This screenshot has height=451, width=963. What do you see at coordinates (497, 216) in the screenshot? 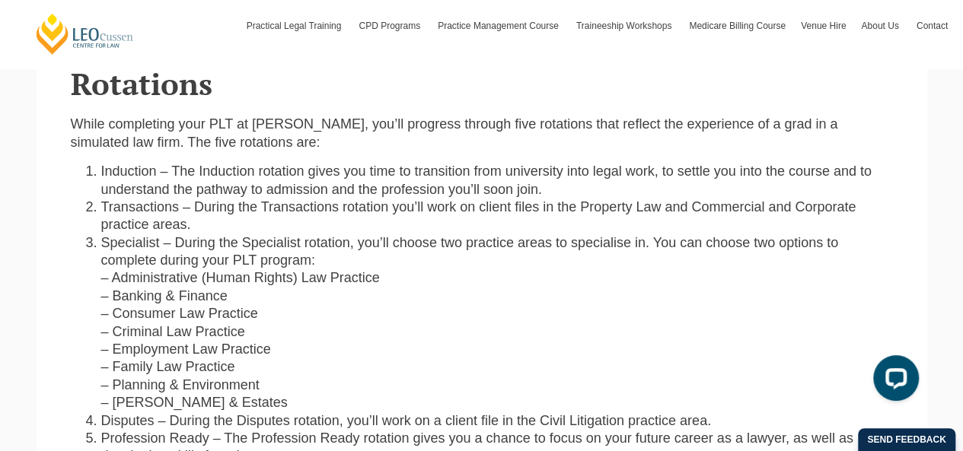
I see `li: Transactions – During the Transactions rotation you’ll work on client files in the Property Law a...` at bounding box center [497, 216].